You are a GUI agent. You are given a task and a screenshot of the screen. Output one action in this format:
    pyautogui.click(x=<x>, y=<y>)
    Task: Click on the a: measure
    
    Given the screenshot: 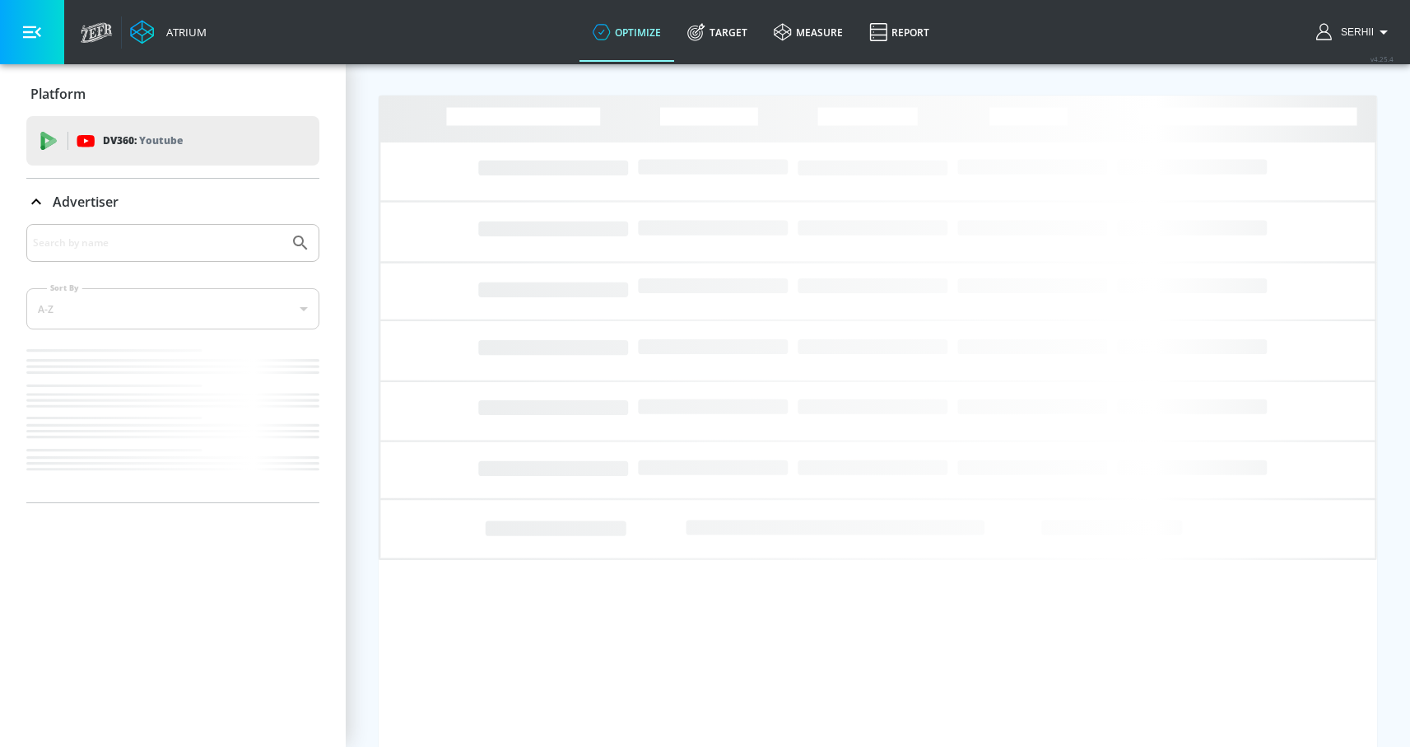 What is the action you would take?
    pyautogui.click(x=809, y=32)
    